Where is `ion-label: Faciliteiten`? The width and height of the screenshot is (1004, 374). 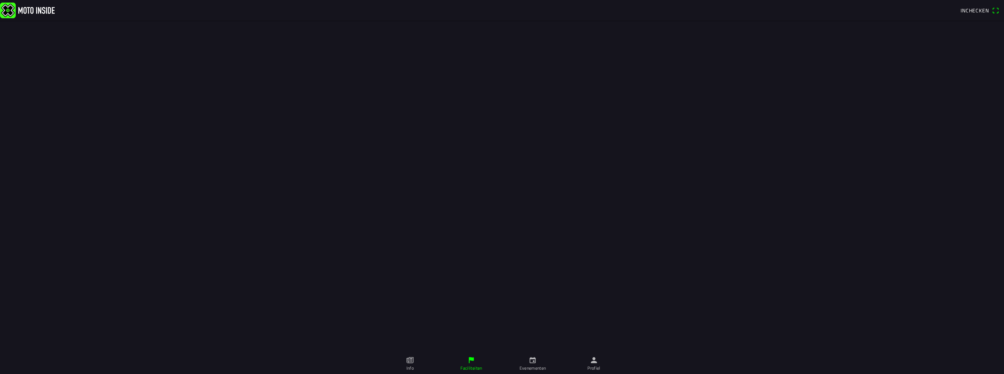
ion-label: Faciliteiten is located at coordinates (471, 368).